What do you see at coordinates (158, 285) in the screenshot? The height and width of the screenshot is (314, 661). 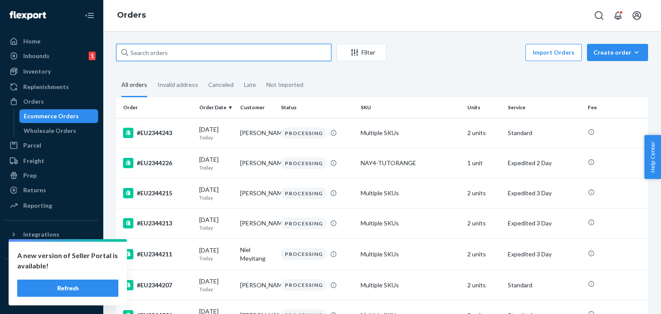 I see `div: #EU2344207` at bounding box center [158, 285].